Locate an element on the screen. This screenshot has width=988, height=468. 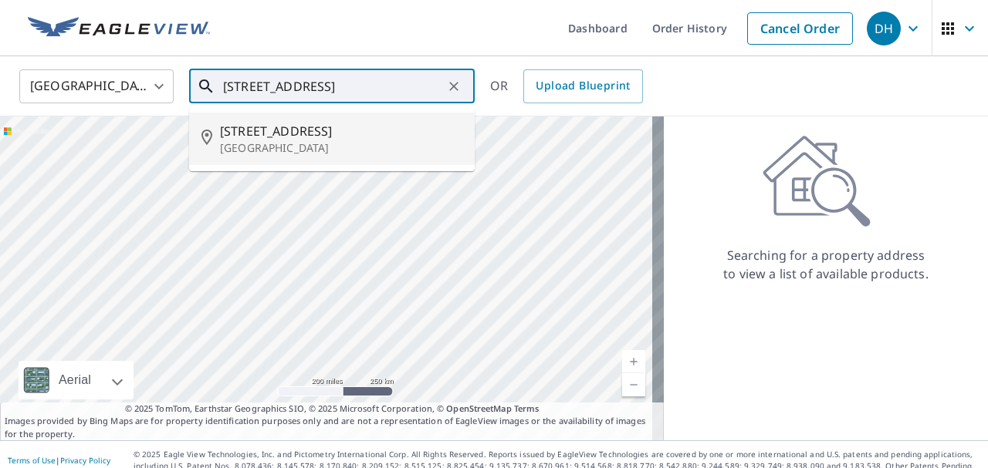
a: Cancel Order is located at coordinates (800, 29).